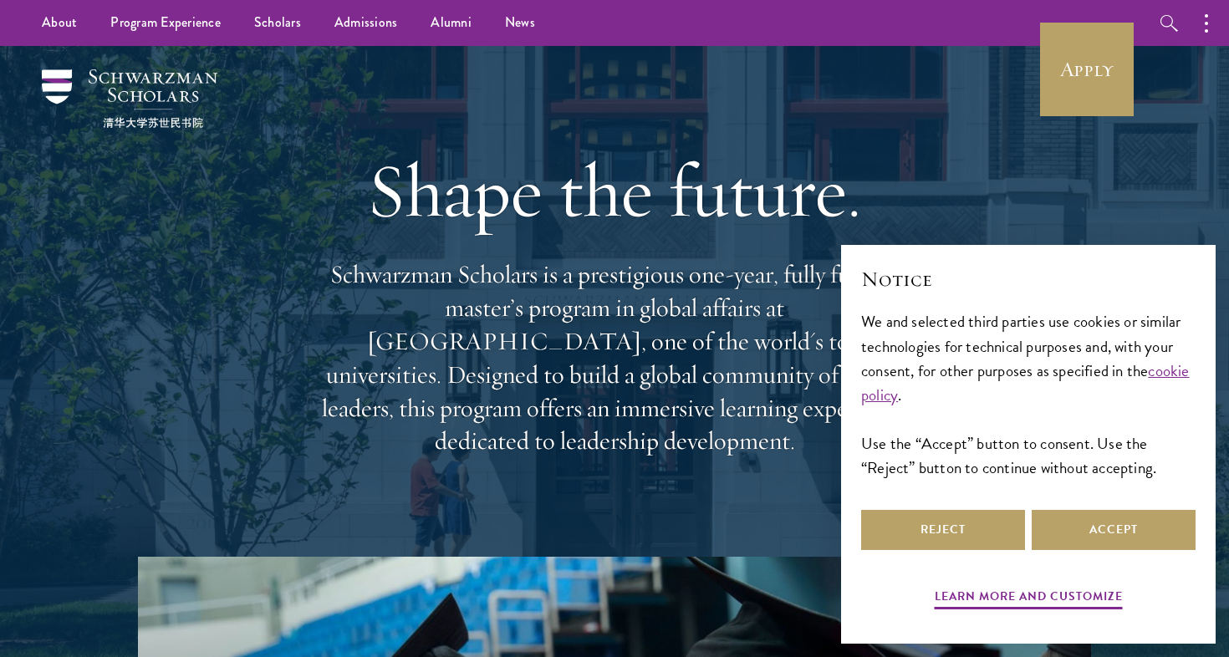  I want to click on button: Learn more and customize, so click(1028, 598).